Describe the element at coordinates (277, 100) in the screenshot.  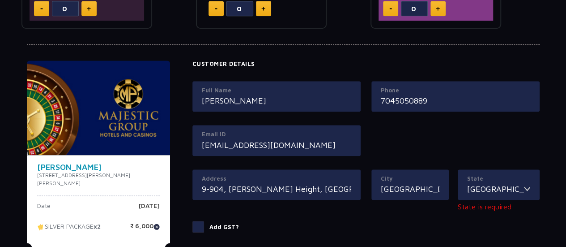
I see `input: Full Name` at that location.